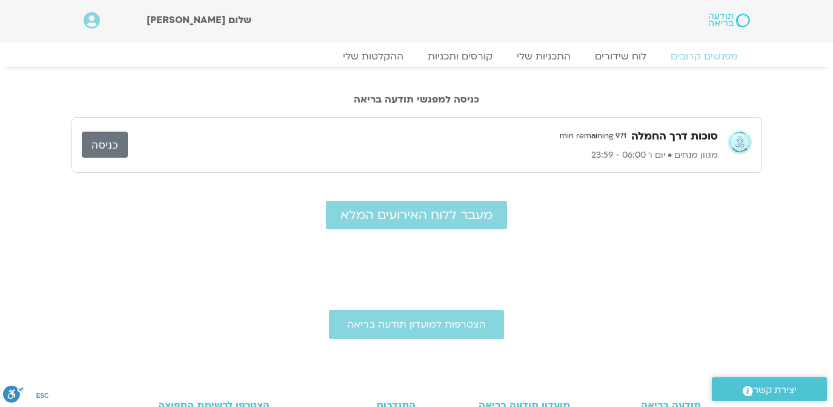 This screenshot has height=407, width=833. I want to click on span: 971 min remaining, so click(593, 136).